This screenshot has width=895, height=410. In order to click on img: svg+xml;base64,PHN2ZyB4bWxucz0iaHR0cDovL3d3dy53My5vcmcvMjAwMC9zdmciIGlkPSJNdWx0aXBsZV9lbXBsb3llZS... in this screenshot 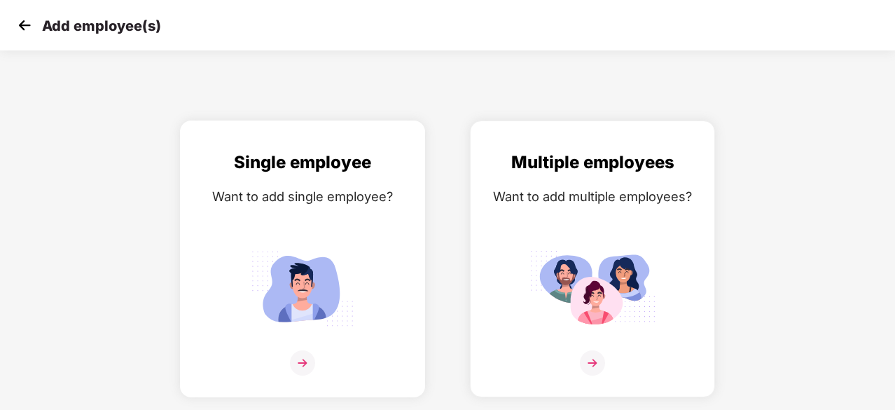, I will do `click(593, 288)`.